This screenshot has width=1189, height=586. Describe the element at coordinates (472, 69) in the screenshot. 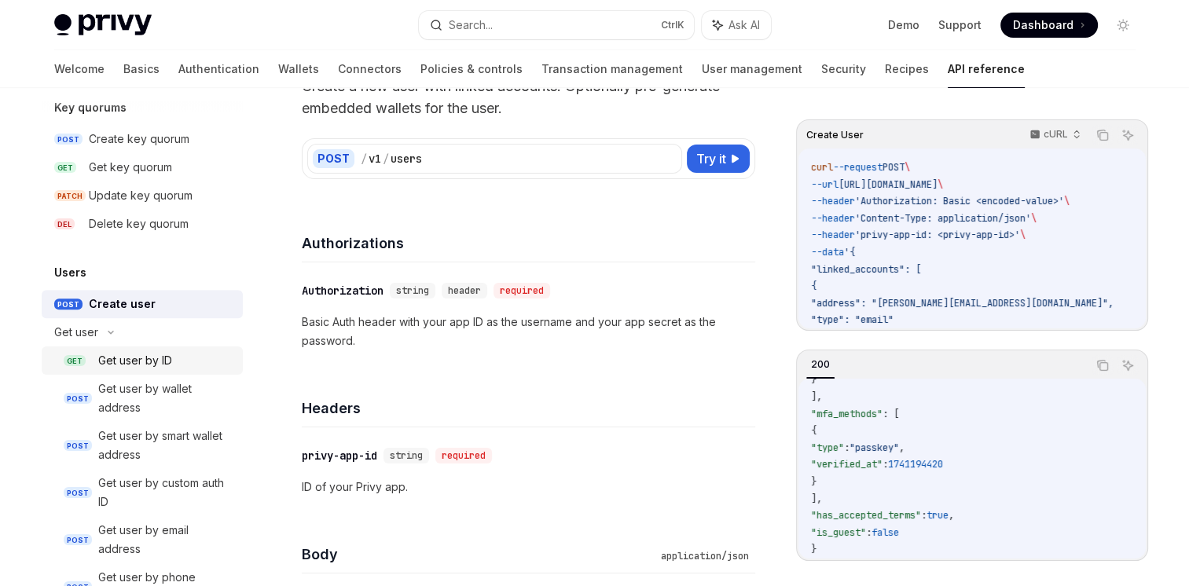

I see `a: Policies & controls` at that location.